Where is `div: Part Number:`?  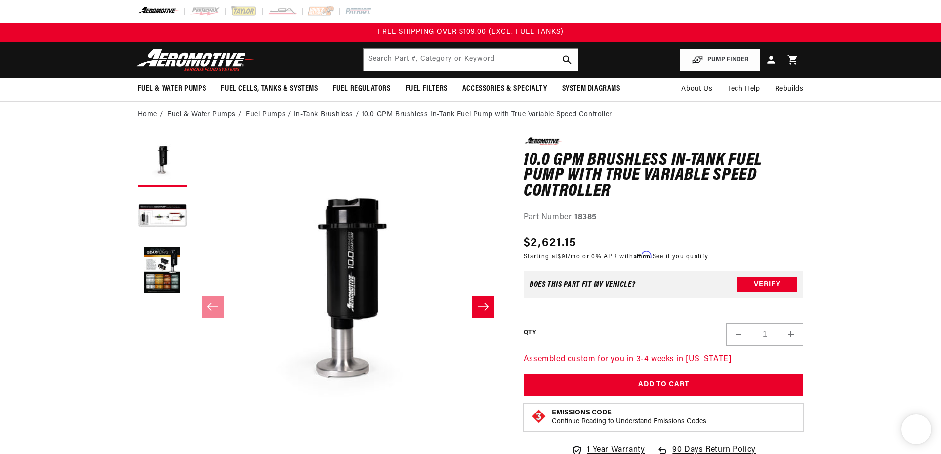 div: Part Number: is located at coordinates (664, 218).